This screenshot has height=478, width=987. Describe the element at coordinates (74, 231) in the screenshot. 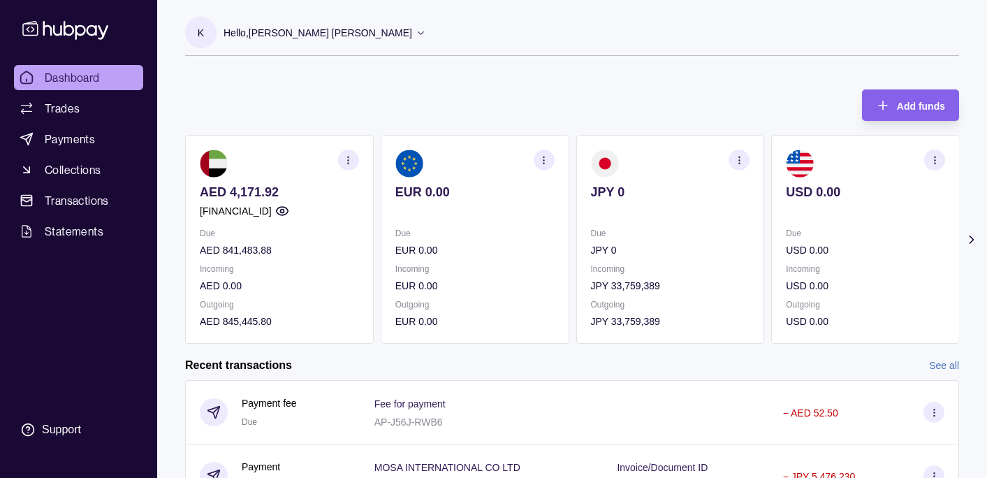

I see `span: Statements` at that location.